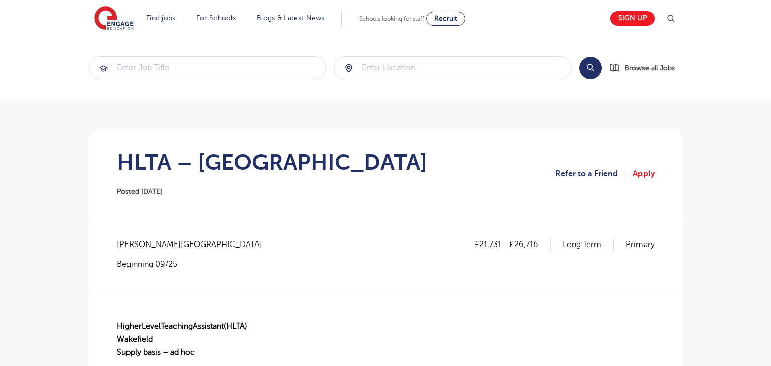  I want to click on a: Apply, so click(644, 174).